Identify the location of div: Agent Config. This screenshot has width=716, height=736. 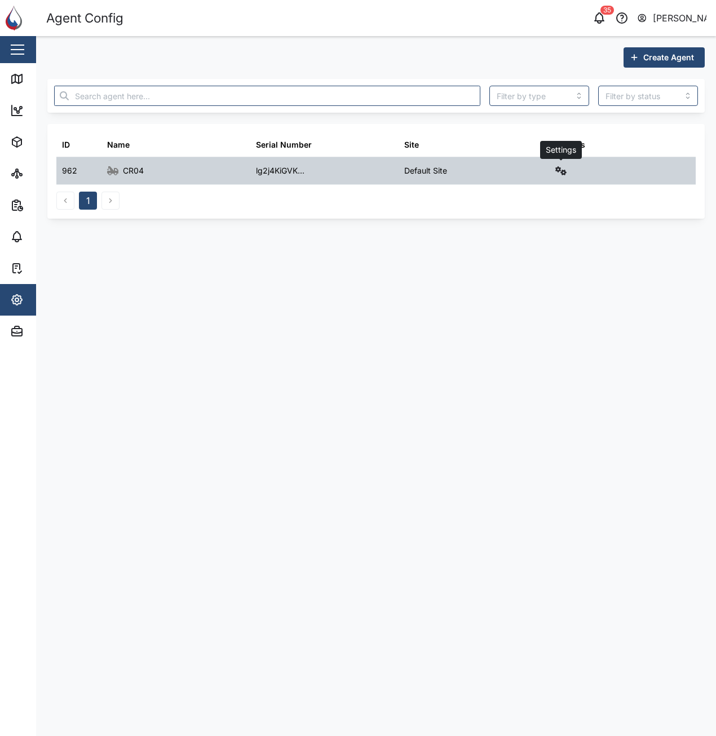
(85, 18).